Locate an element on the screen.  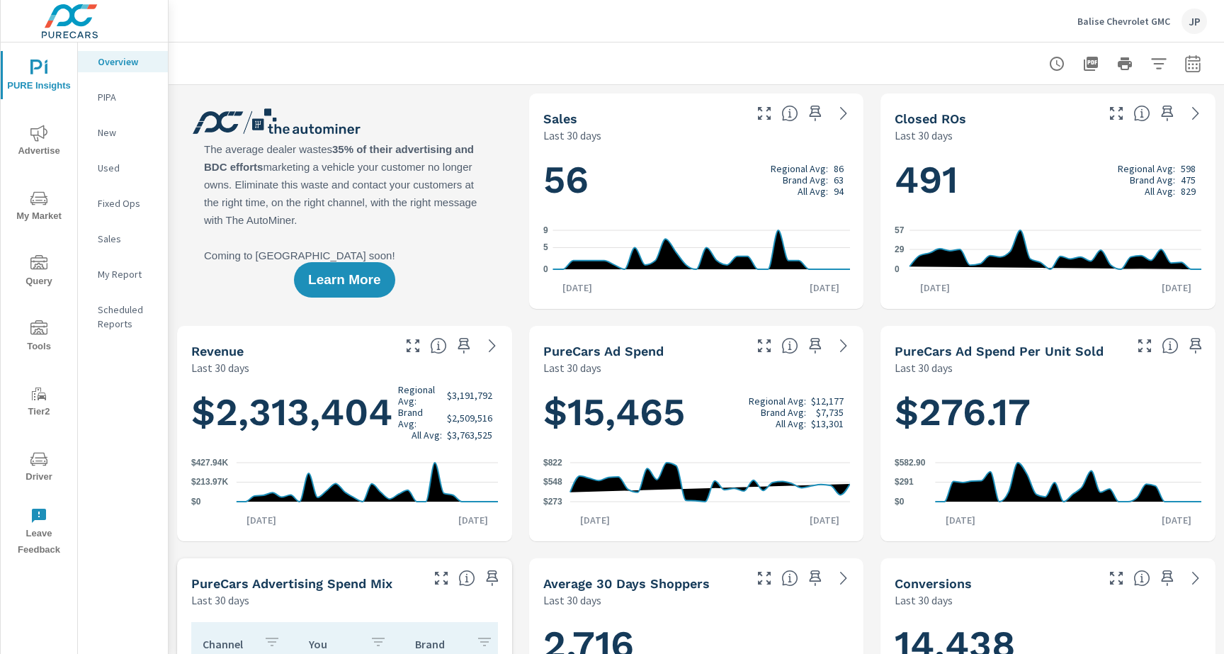
span: The number of dealer-specified goals completed by a visitor. [Source: This data is provided by th... is located at coordinates (1142, 578).